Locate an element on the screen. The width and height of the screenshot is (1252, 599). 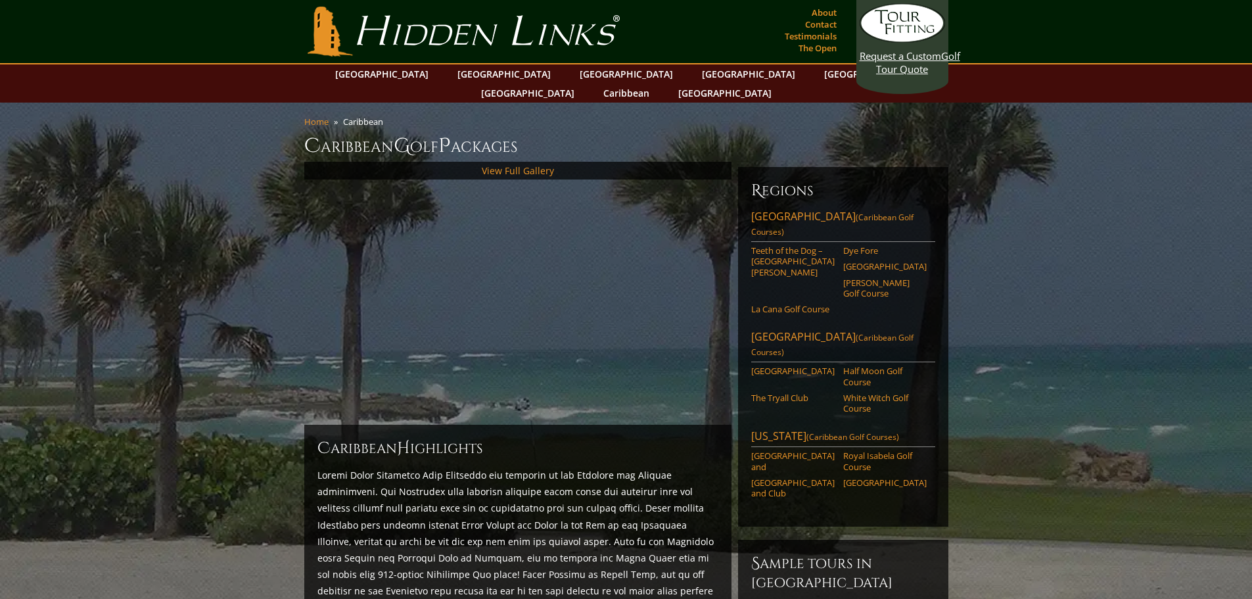
a: About is located at coordinates (824, 12).